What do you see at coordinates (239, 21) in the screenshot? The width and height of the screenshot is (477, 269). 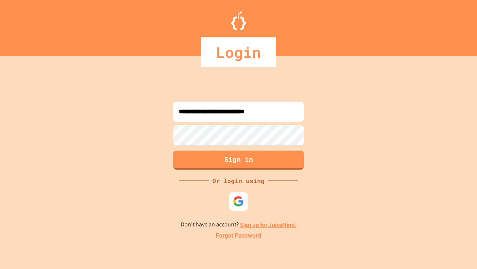 I see `img: Logo.svg` at bounding box center [239, 21].